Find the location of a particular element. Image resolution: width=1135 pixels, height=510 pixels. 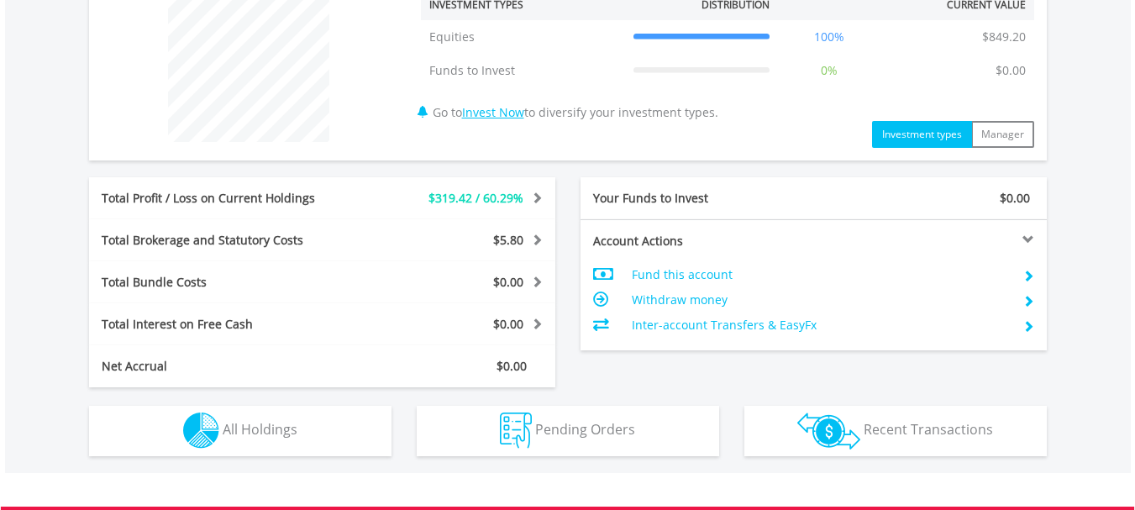

button: Manager is located at coordinates (1002, 134).